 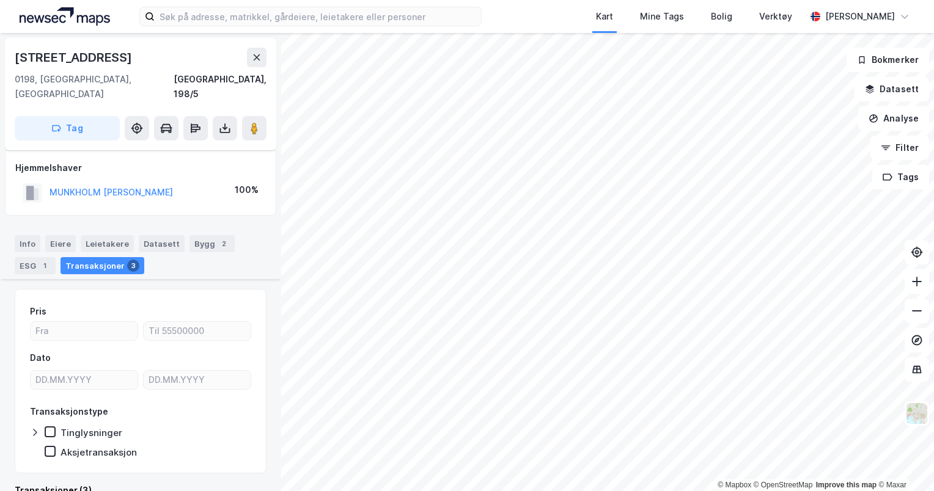 What do you see at coordinates (887, 60) in the screenshot?
I see `button: Bokmerker` at bounding box center [887, 60].